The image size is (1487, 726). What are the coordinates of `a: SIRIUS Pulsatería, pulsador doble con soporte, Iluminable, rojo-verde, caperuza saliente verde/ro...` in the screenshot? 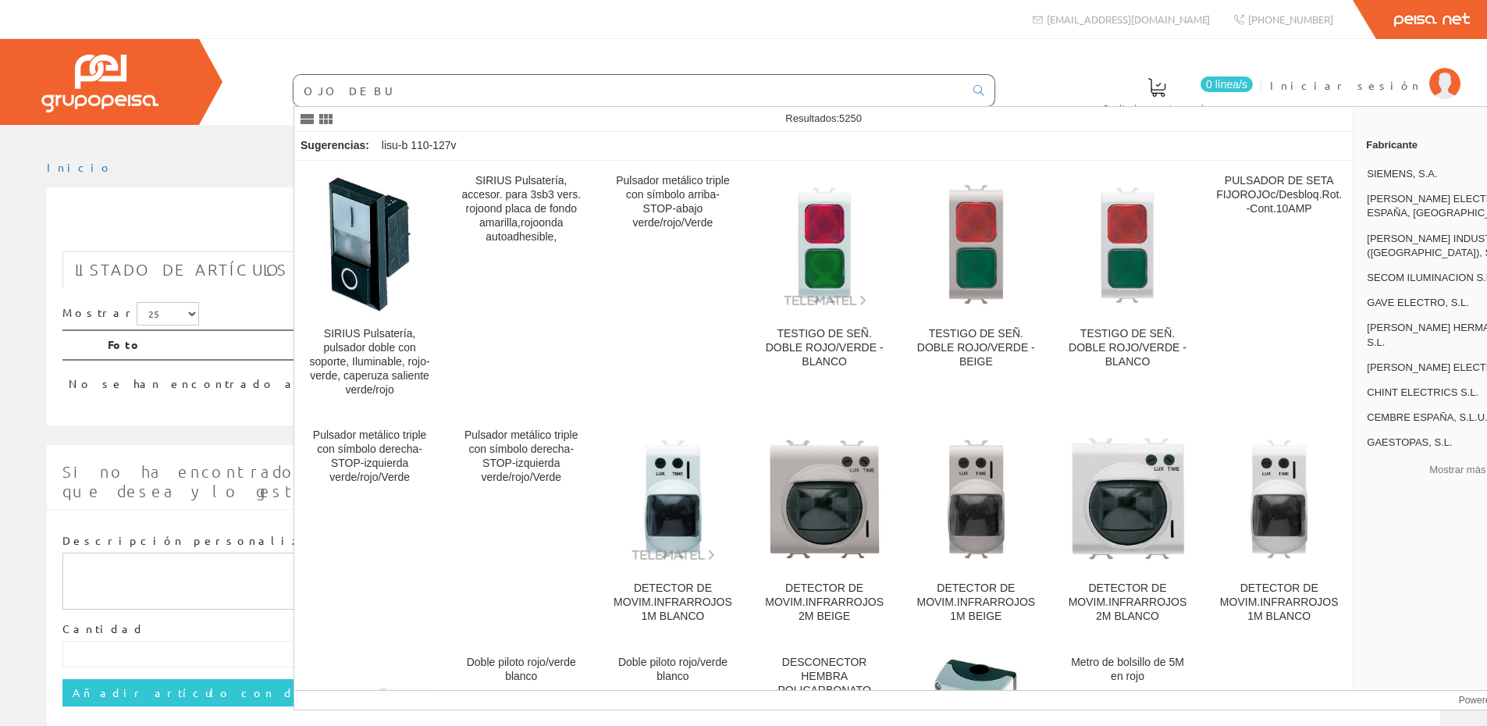 It's located at (369, 288).